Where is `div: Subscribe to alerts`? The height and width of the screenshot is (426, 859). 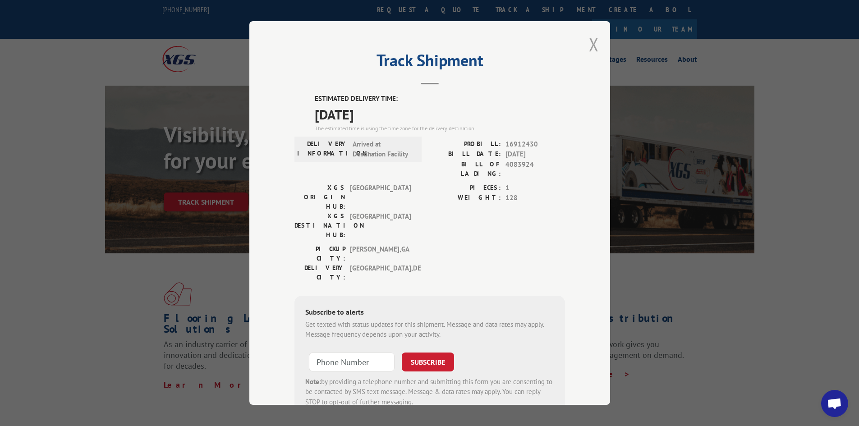 div: Subscribe to alerts is located at coordinates (430, 313).